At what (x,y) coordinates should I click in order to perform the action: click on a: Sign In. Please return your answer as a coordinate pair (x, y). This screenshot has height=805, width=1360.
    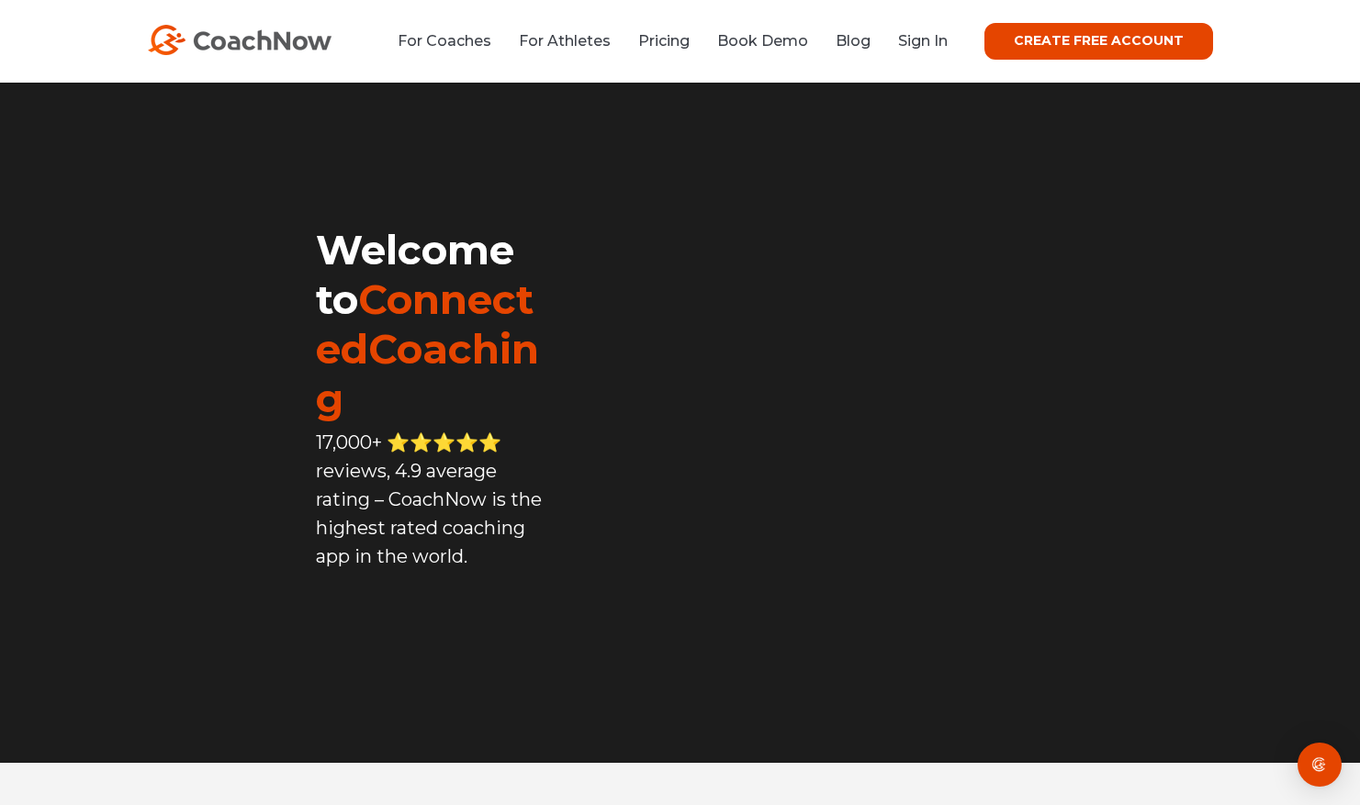
    Looking at the image, I should click on (923, 40).